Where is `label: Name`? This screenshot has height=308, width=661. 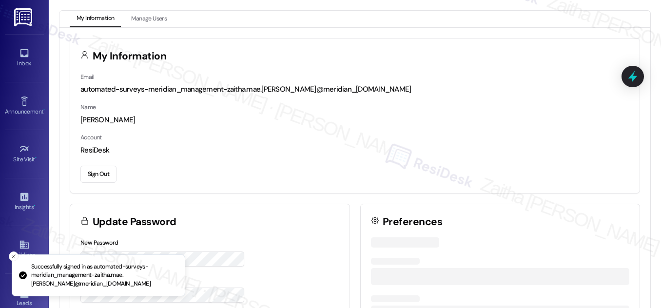 label: Name is located at coordinates (88, 107).